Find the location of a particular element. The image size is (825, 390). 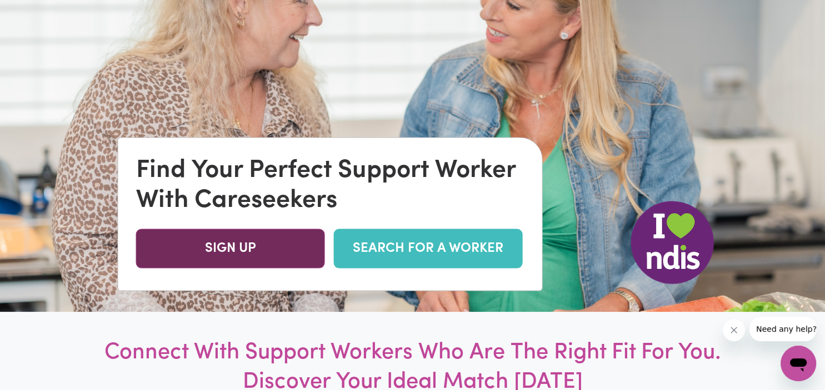

span: Need any help? is located at coordinates (37, 12).